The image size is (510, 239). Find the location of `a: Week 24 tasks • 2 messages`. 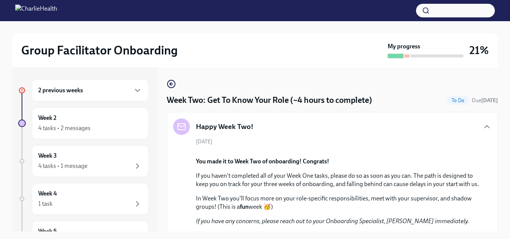

a: Week 24 tasks • 2 messages is located at coordinates (83, 123).